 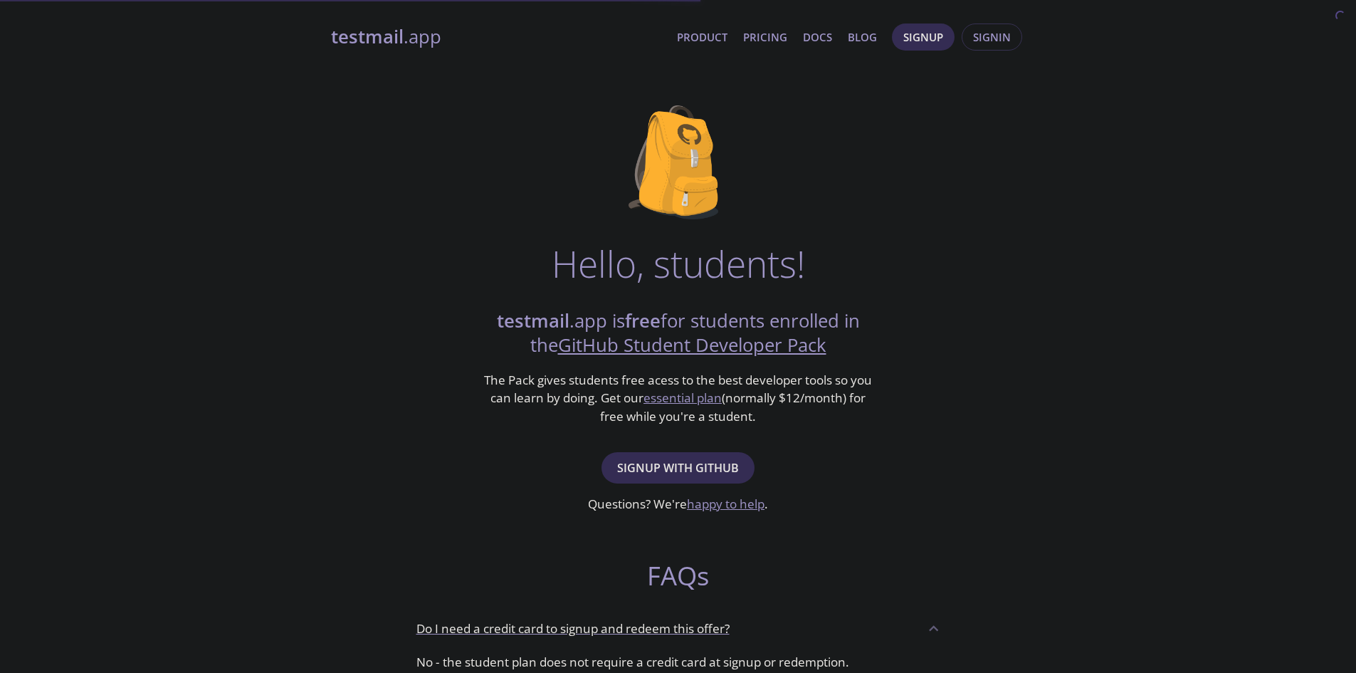 I want to click on img: github-student-backpack.png, so click(x=678, y=162).